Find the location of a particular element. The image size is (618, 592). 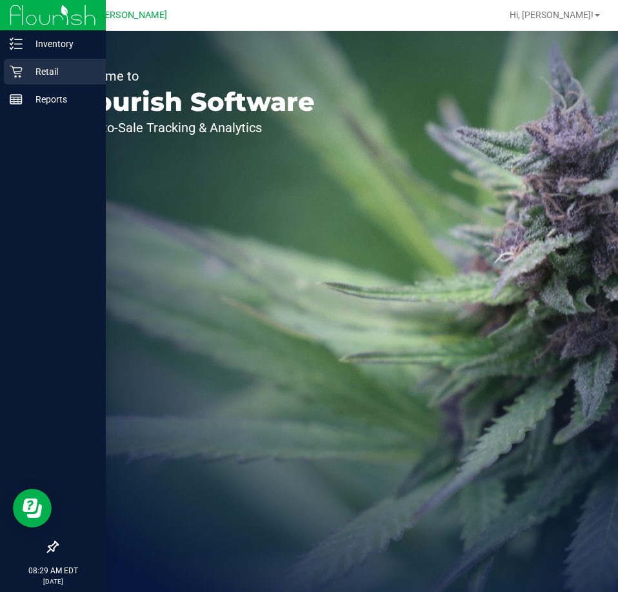

p: 08:29 AM EDT is located at coordinates (53, 571).